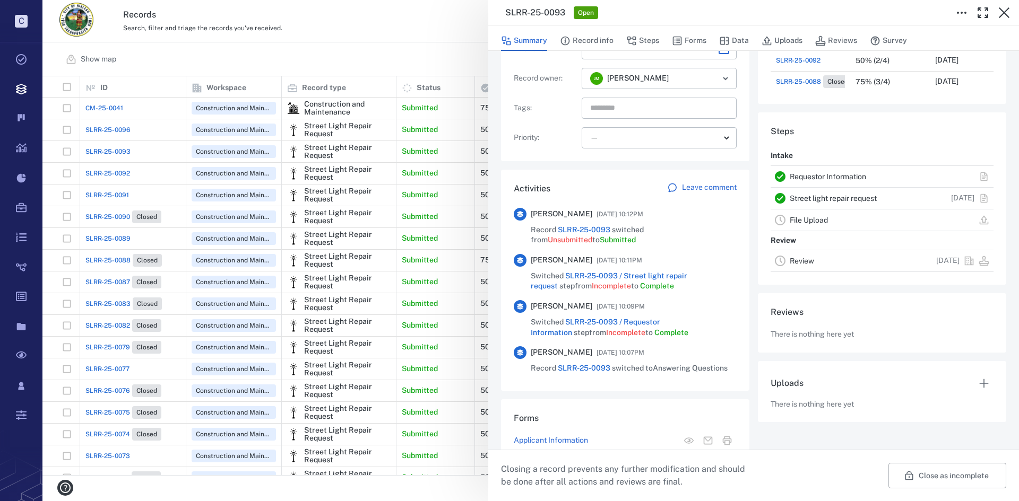  I want to click on button: Reviews, so click(836, 41).